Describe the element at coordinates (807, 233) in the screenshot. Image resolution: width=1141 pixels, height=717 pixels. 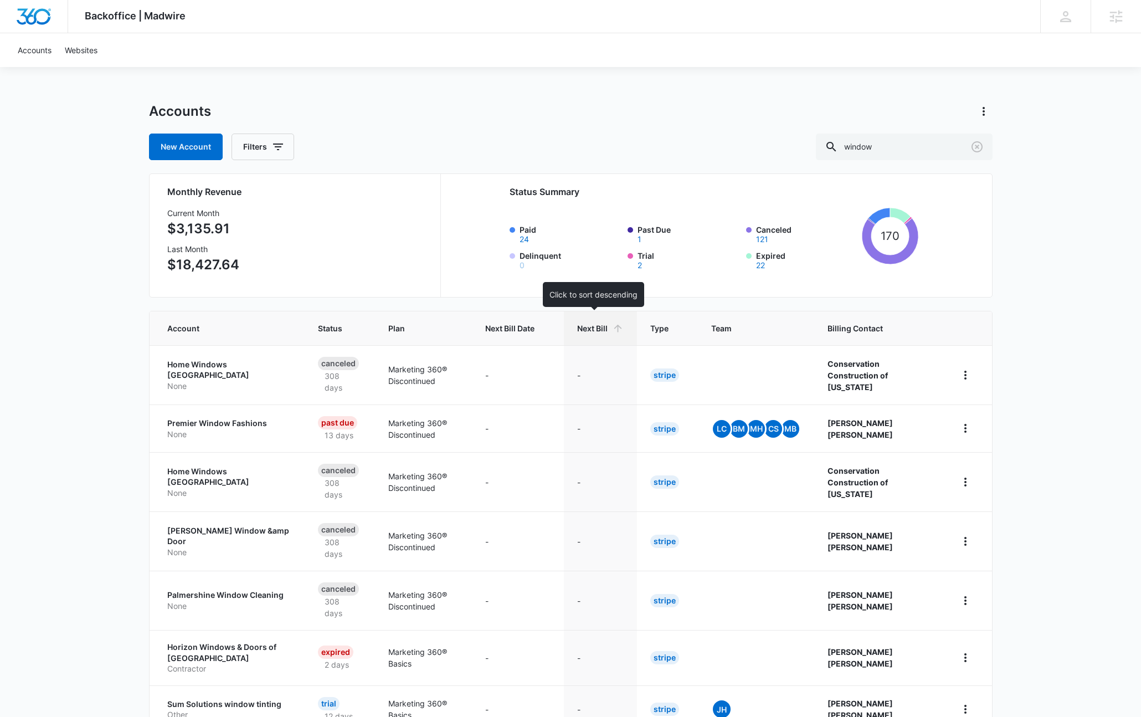
I see `label: Canceled` at that location.